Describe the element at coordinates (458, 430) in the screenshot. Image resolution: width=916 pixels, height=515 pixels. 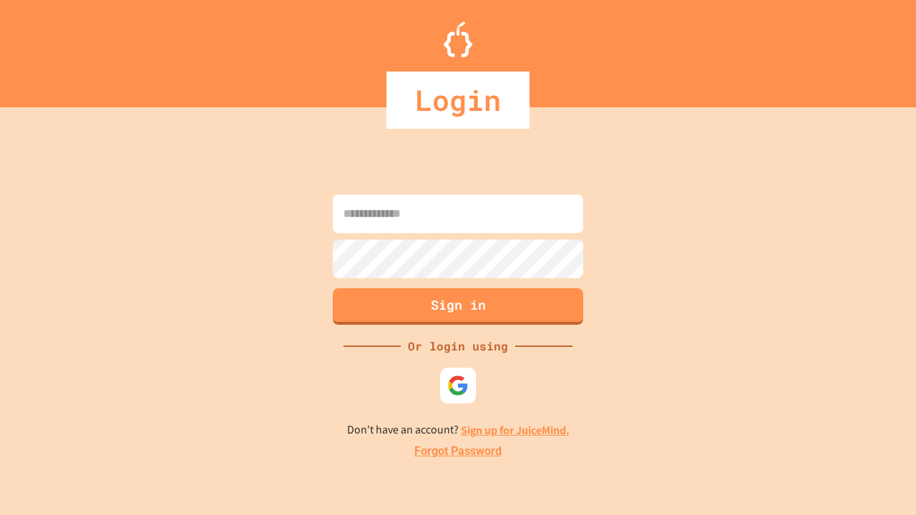
I see `p: Don't have an account?` at that location.